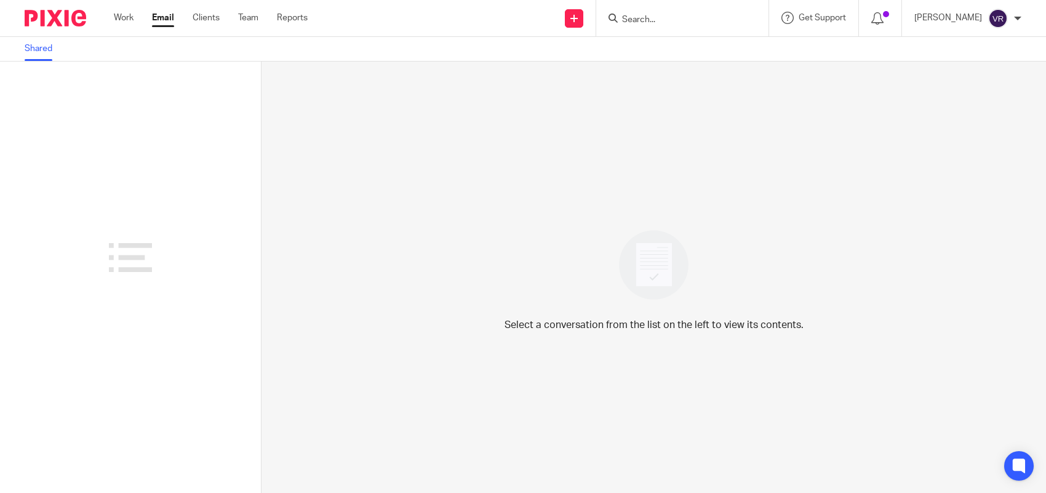 Image resolution: width=1046 pixels, height=493 pixels. What do you see at coordinates (43, 49) in the screenshot?
I see `a: Shared` at bounding box center [43, 49].